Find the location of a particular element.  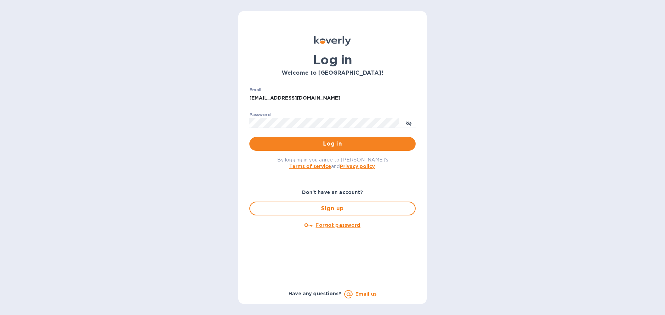

button: toggle password visibility is located at coordinates (409, 123).